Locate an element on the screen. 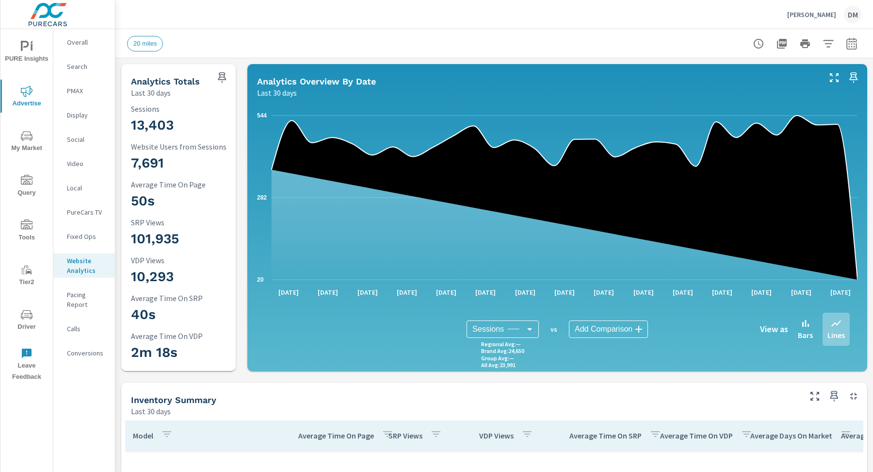 The width and height of the screenshot is (873, 472). span: 20 miles is located at coordinates (145, 43).